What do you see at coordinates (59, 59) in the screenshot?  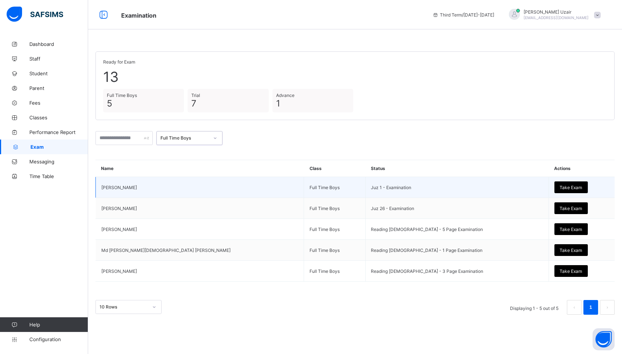 I see `span: Staff` at bounding box center [59, 59].